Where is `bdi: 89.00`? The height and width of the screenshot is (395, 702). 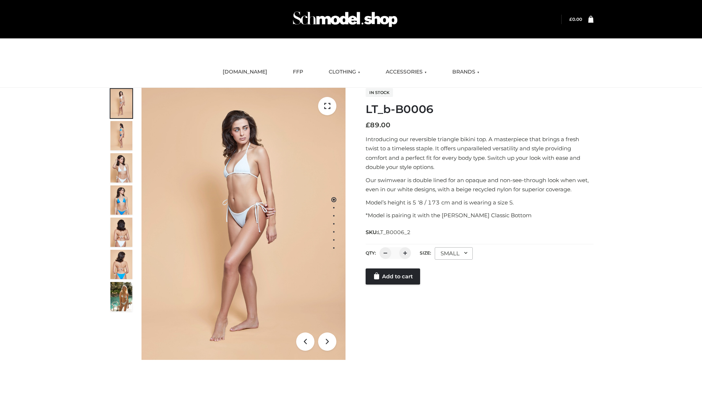 bdi: 89.00 is located at coordinates (378, 125).